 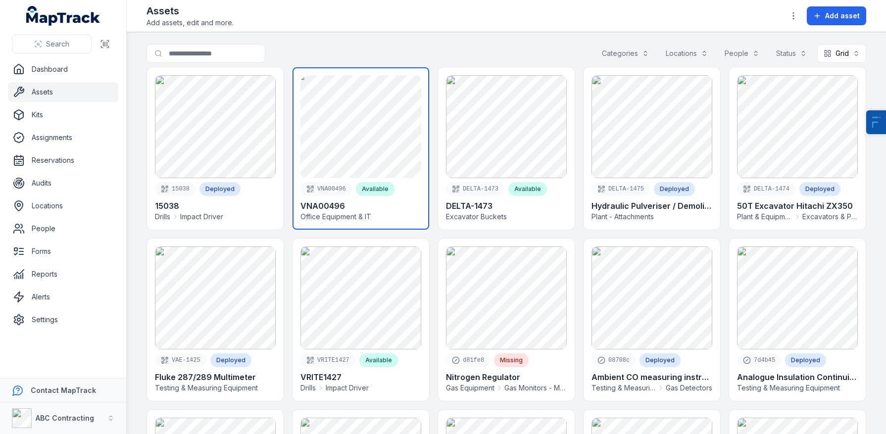 What do you see at coordinates (841, 53) in the screenshot?
I see `button: Grid` at bounding box center [841, 53].